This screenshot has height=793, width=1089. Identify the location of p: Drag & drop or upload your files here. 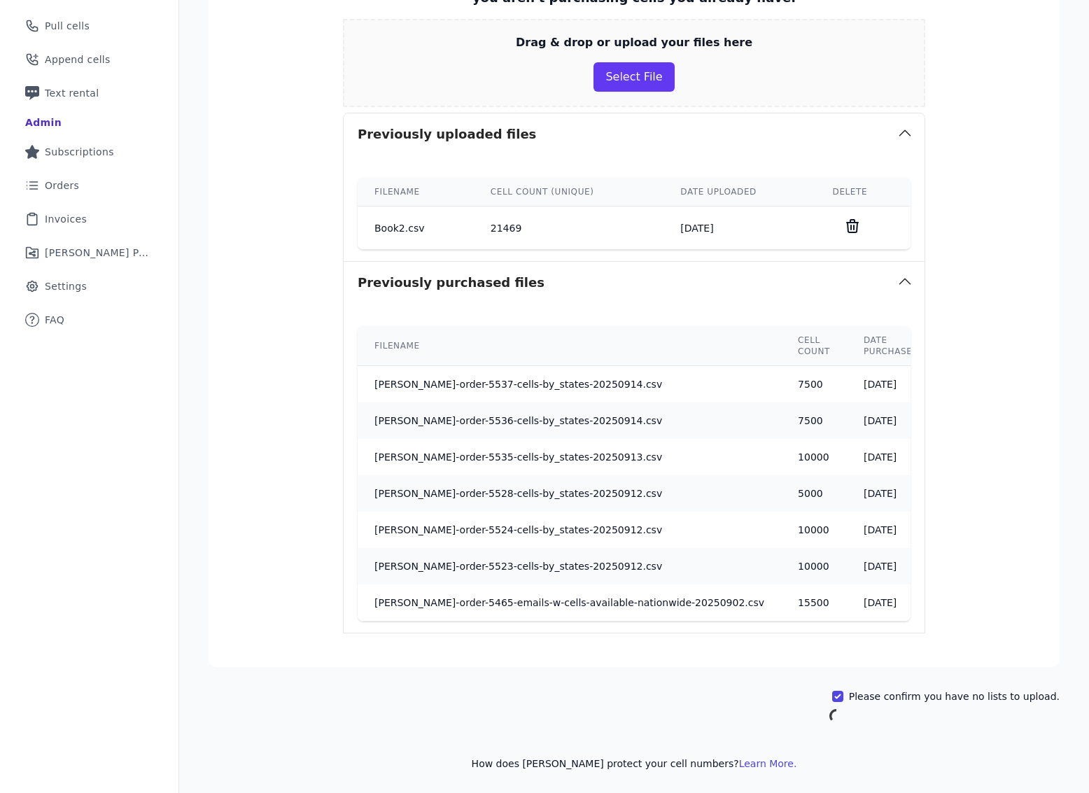
(634, 43).